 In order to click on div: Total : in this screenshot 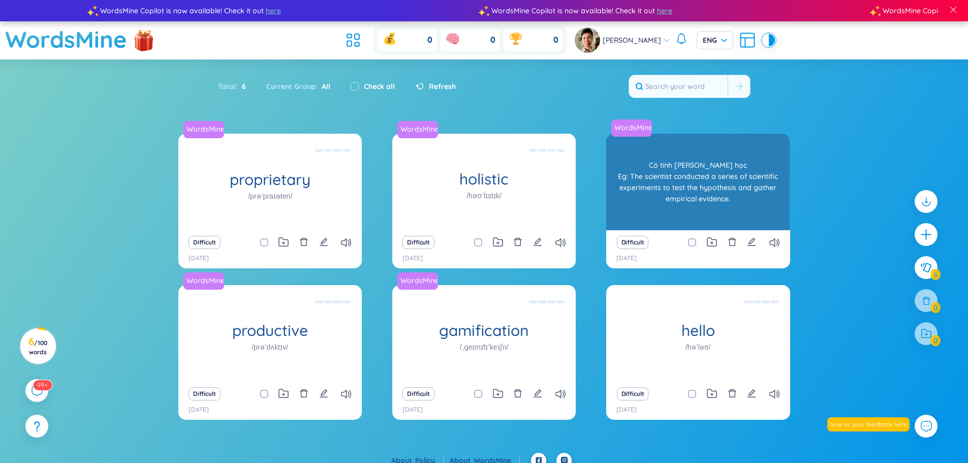, I will do `click(237, 86)`.